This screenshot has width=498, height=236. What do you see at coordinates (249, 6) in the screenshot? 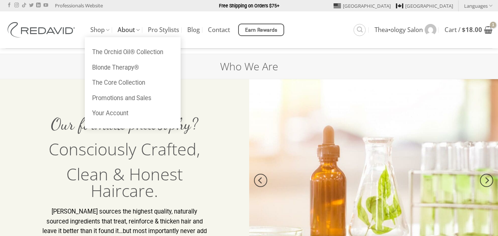
I see `strong: Free Shipping on Orders $75+` at bounding box center [249, 6].